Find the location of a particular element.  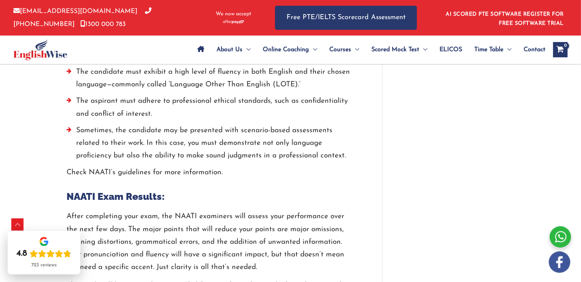

li: The aspirant must adhere to professional ethical standards, such as confidentiality and conflict ... is located at coordinates (210, 109).